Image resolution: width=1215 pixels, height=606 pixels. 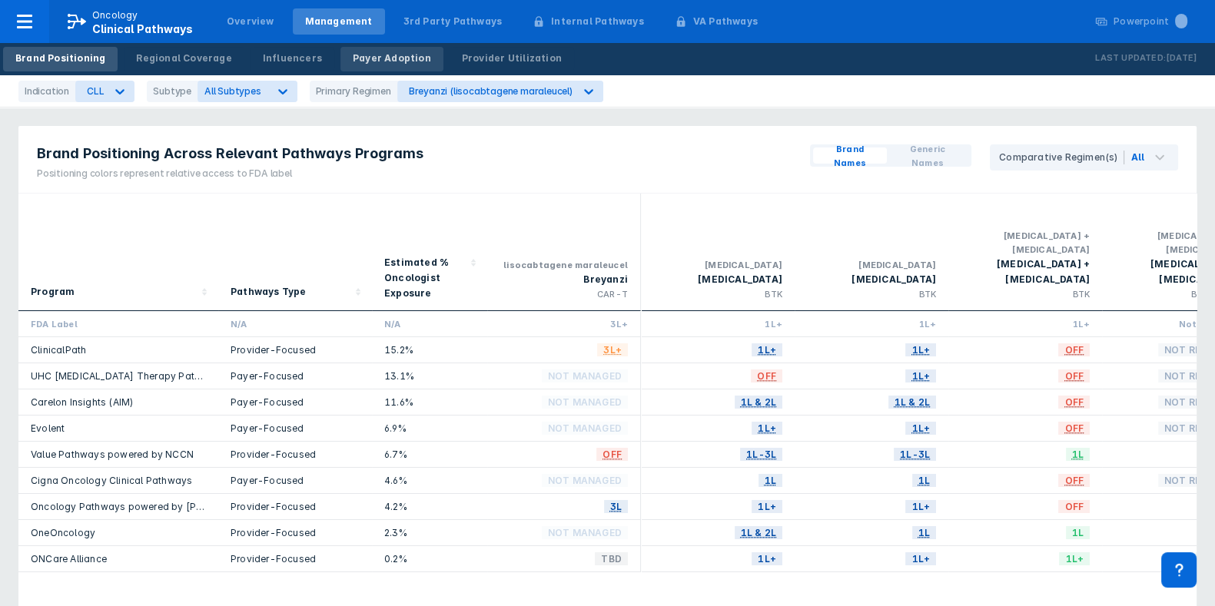 I want to click on span: Generic Names, so click(x=928, y=156).